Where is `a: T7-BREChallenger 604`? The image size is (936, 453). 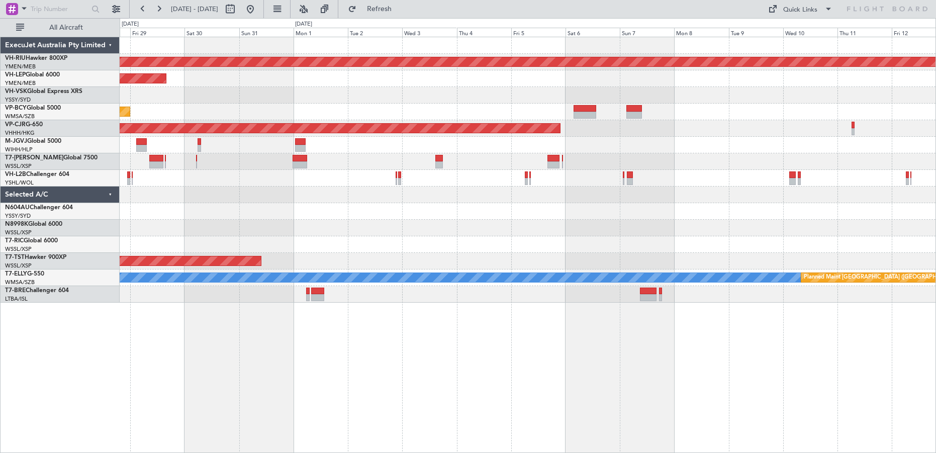 a: T7-BREChallenger 604 is located at coordinates (37, 291).